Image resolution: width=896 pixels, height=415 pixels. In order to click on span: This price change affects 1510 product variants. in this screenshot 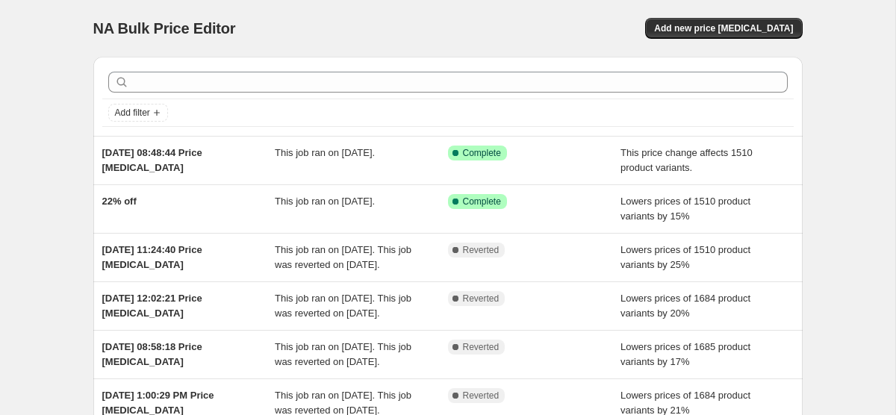, I will do `click(686, 160)`.